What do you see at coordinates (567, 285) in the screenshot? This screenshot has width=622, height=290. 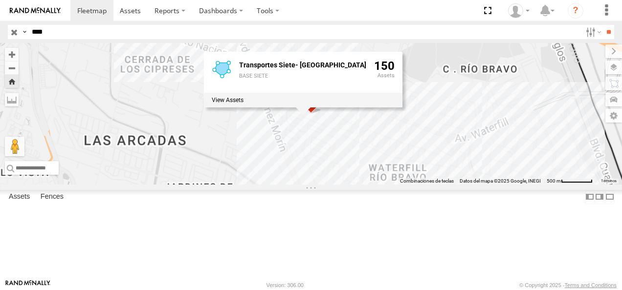 I see `div: © Copyright 2025 -` at bounding box center [567, 285].